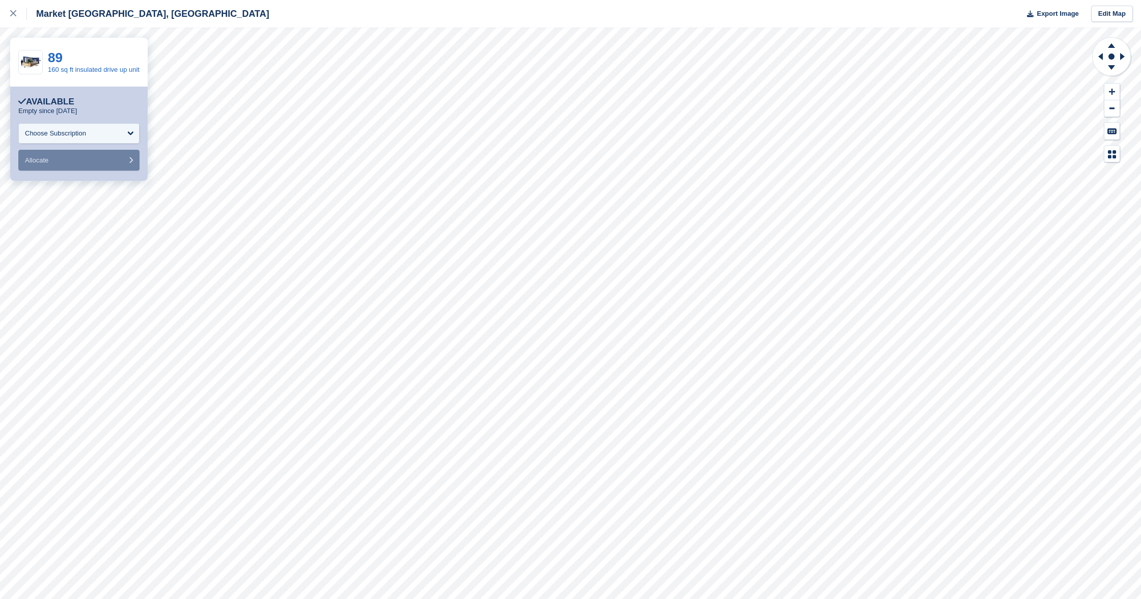 The height and width of the screenshot is (599, 1141). What do you see at coordinates (94, 69) in the screenshot?
I see `a: 160 sq ft insulated drive up unit` at bounding box center [94, 69].